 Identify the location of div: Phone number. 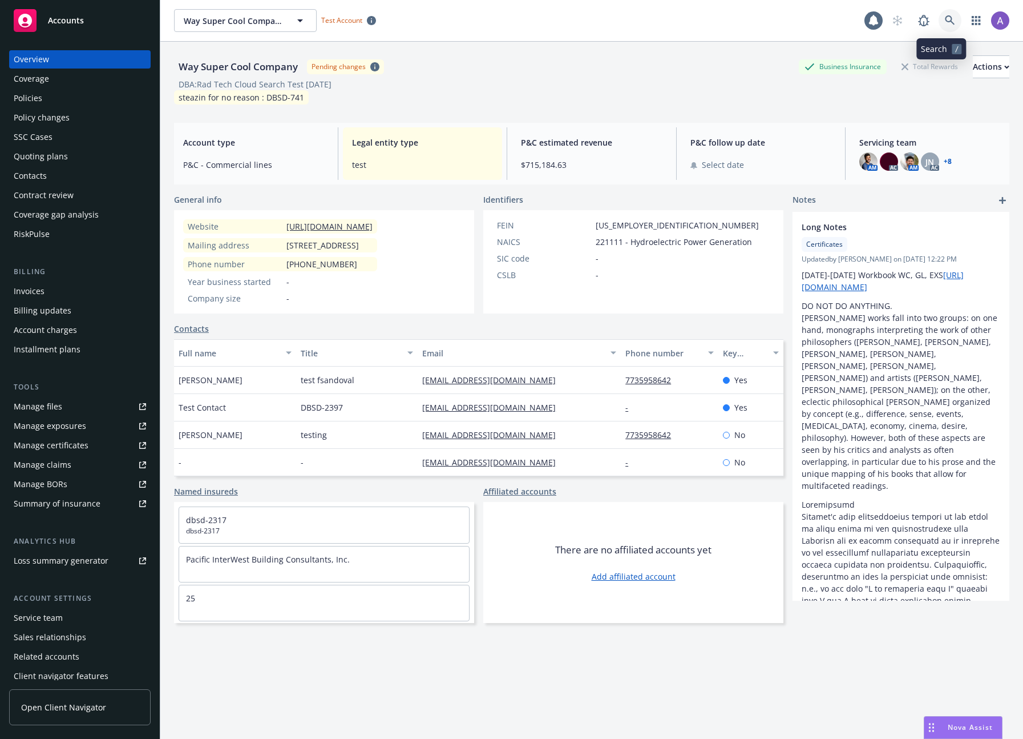
(663, 353).